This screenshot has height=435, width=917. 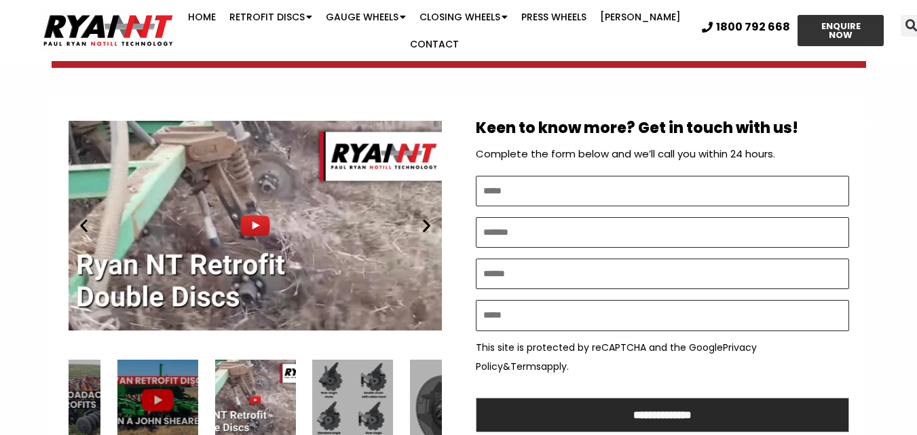 I want to click on a: 1800 792 668, so click(x=746, y=27).